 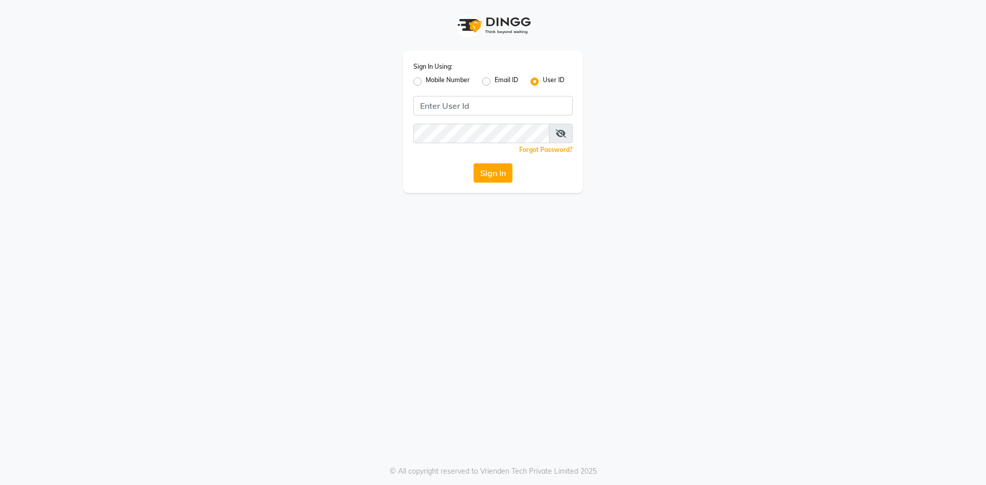 I want to click on label: Mobile Number, so click(x=448, y=82).